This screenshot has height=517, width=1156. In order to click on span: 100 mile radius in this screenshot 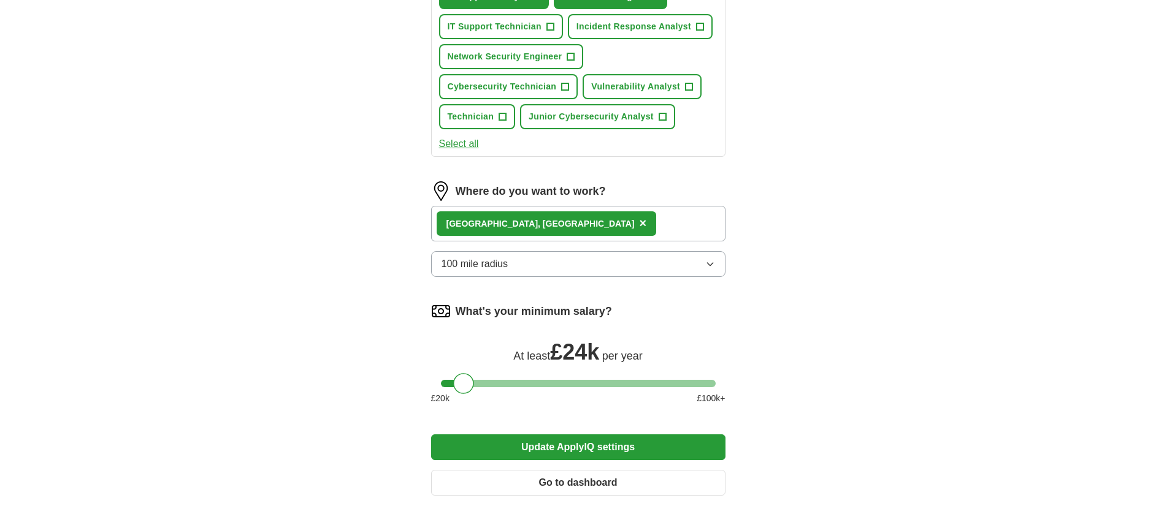, I will do `click(475, 264)`.